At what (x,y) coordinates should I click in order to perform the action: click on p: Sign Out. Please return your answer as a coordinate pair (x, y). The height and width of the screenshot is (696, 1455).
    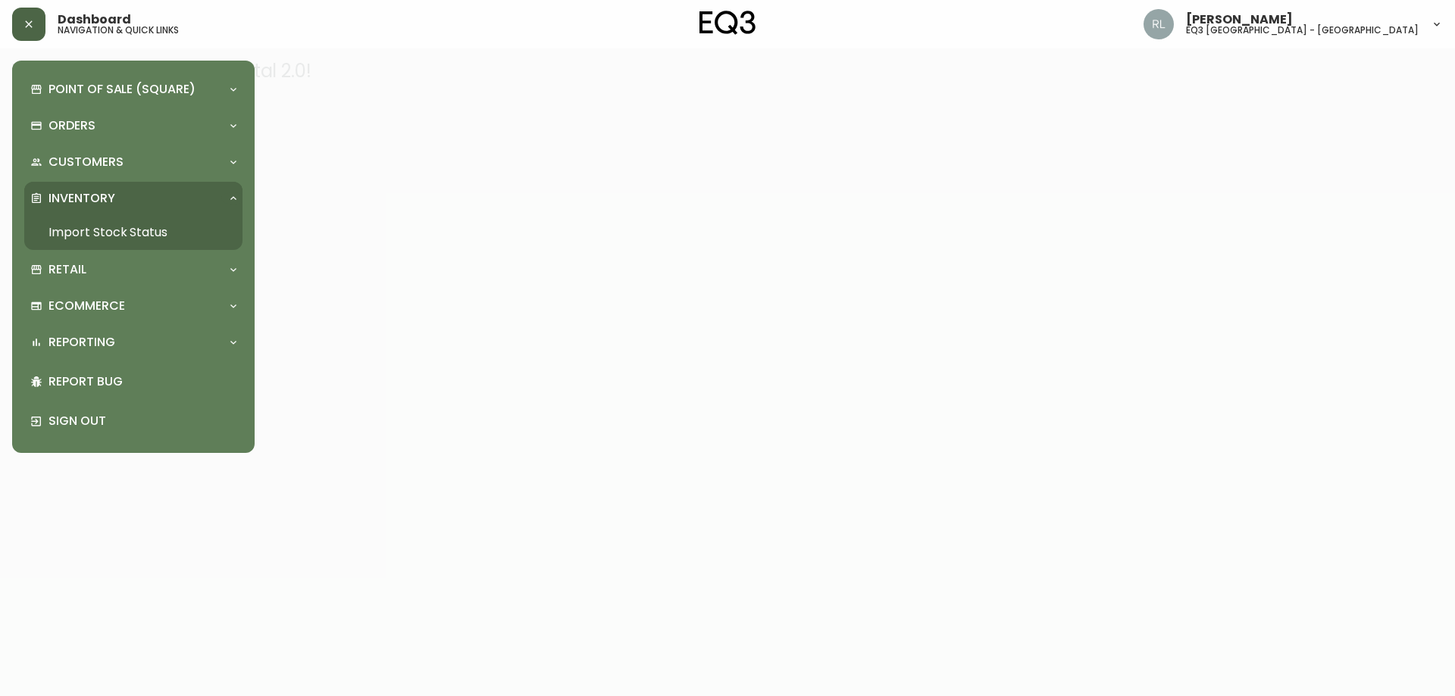
    Looking at the image, I should click on (142, 421).